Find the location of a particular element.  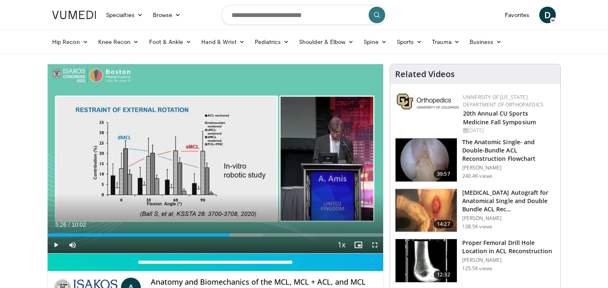

span: 12:32 is located at coordinates (444, 275).